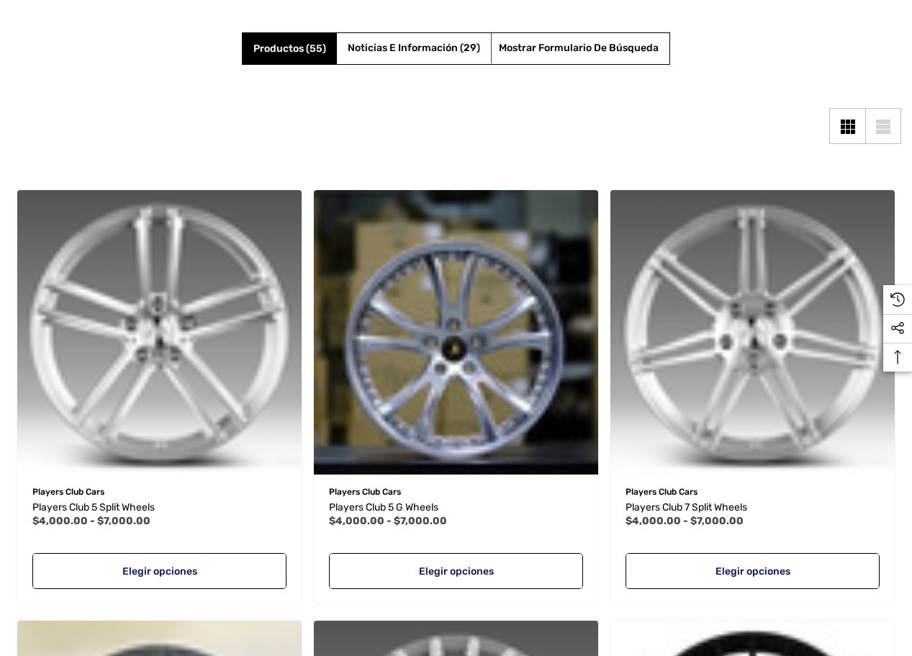 This screenshot has width=912, height=656. What do you see at coordinates (94, 507) in the screenshot?
I see `span: Players Club 5 Split Wheels` at bounding box center [94, 507].